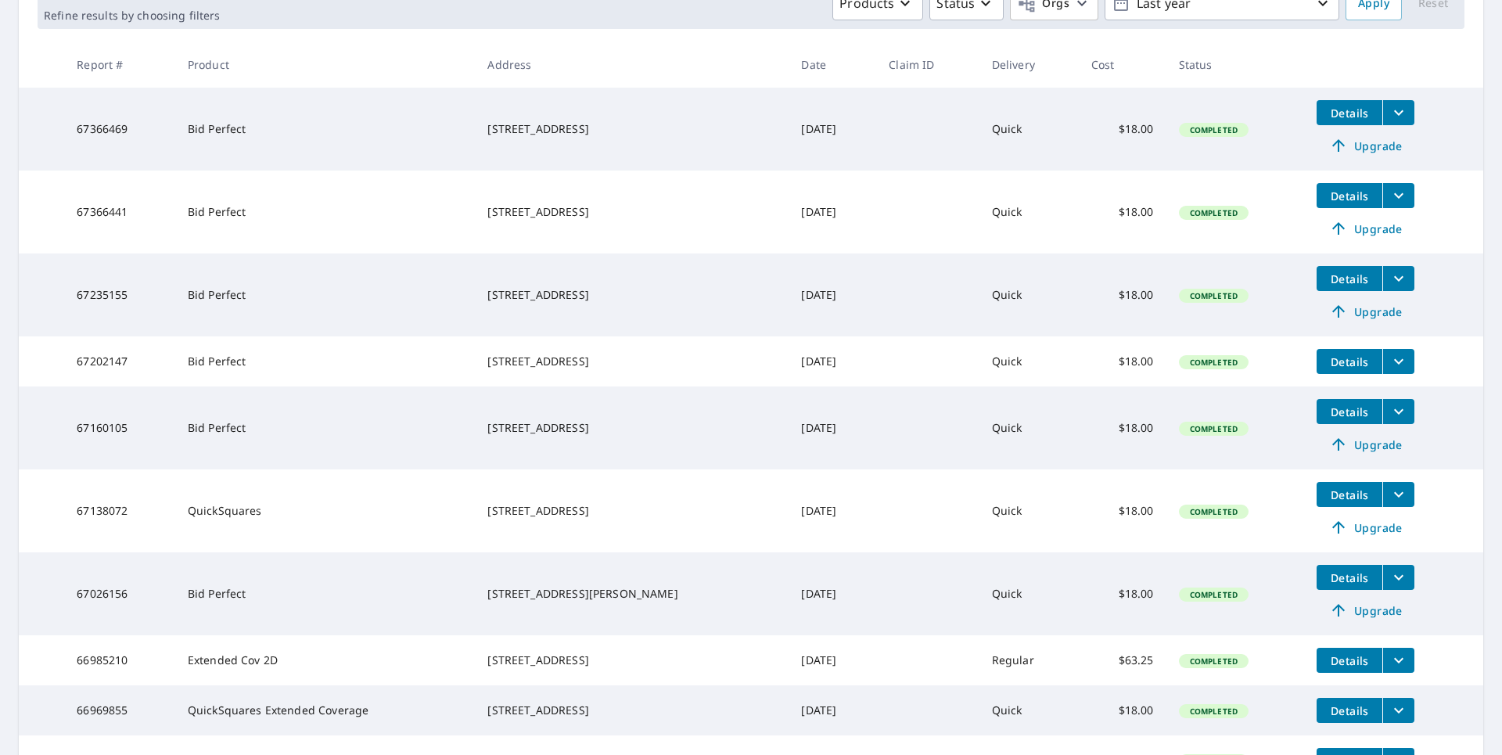  What do you see at coordinates (120, 710) in the screenshot?
I see `td: 66969855` at bounding box center [120, 710].